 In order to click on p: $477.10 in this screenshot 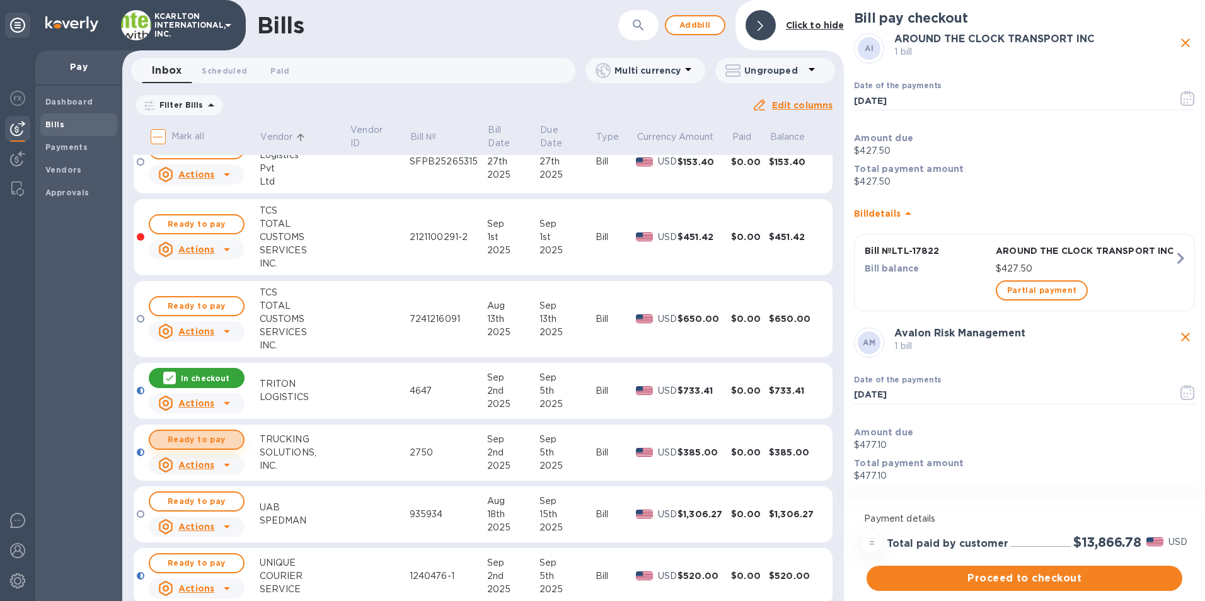, I will do `click(1024, 445)`.